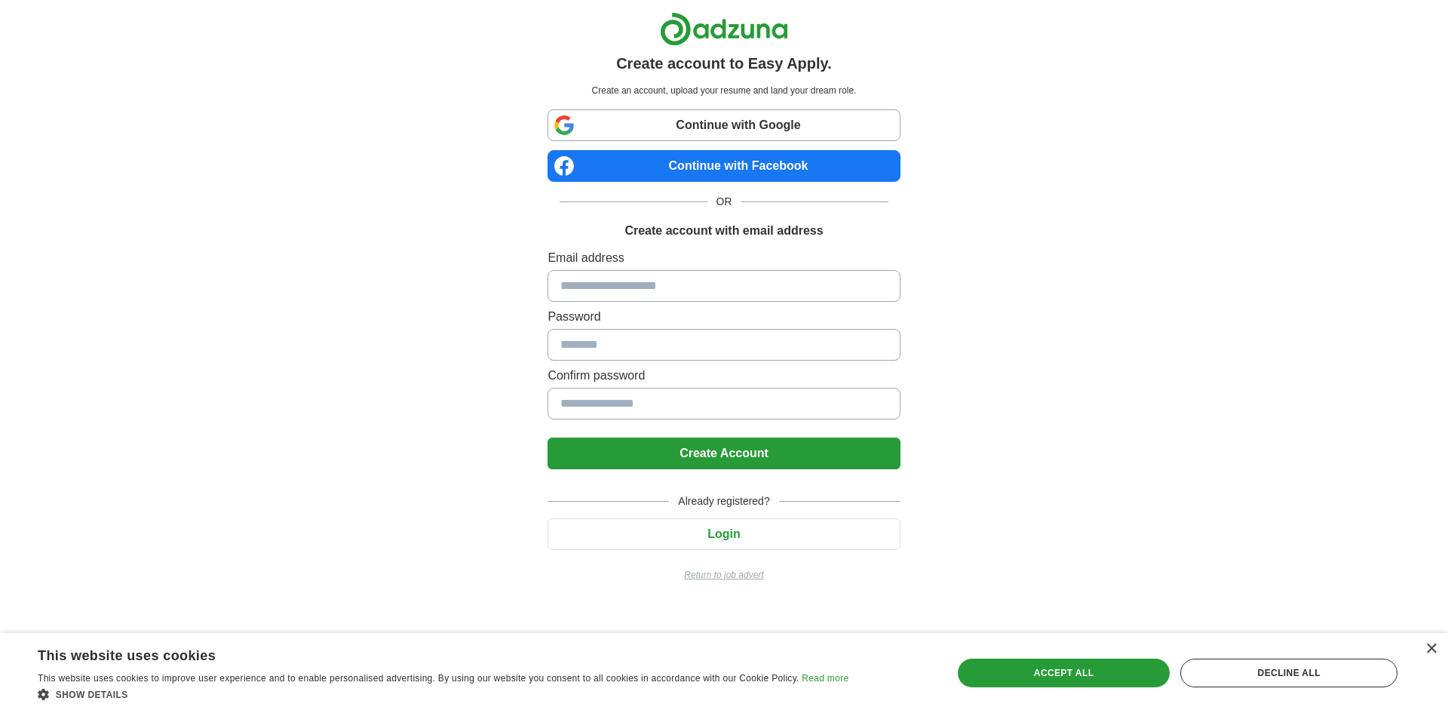  What do you see at coordinates (724, 29) in the screenshot?
I see `img: Adzuna logo` at bounding box center [724, 29].